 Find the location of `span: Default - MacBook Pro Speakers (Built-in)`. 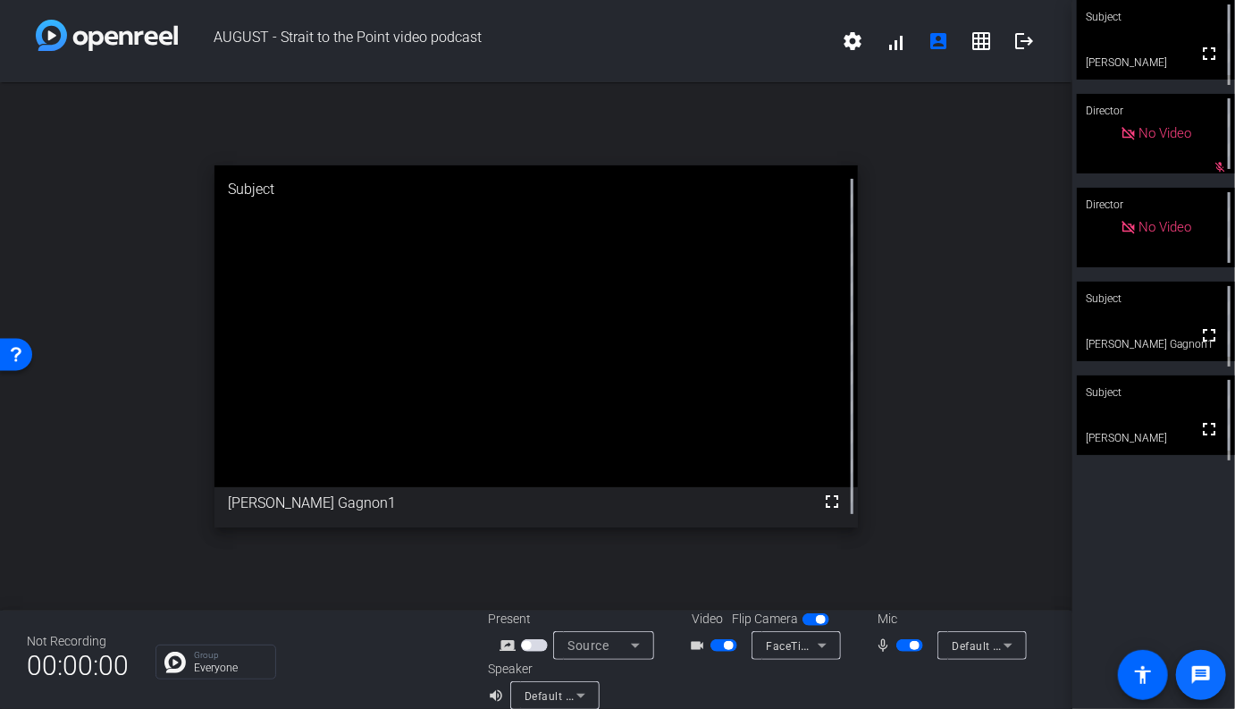

span: Default - MacBook Pro Speakers (Built-in) is located at coordinates (632, 695).